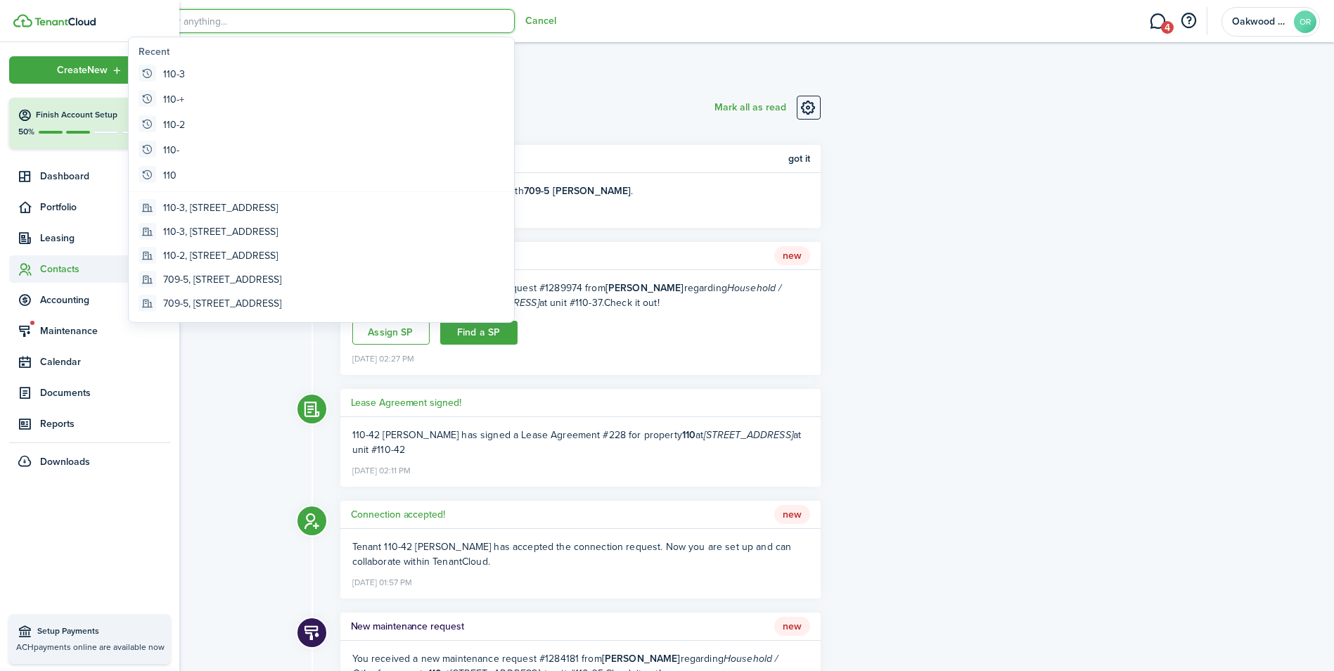 The height and width of the screenshot is (671, 1334). I want to click on button: Finish Account Setup50%, so click(89, 123).